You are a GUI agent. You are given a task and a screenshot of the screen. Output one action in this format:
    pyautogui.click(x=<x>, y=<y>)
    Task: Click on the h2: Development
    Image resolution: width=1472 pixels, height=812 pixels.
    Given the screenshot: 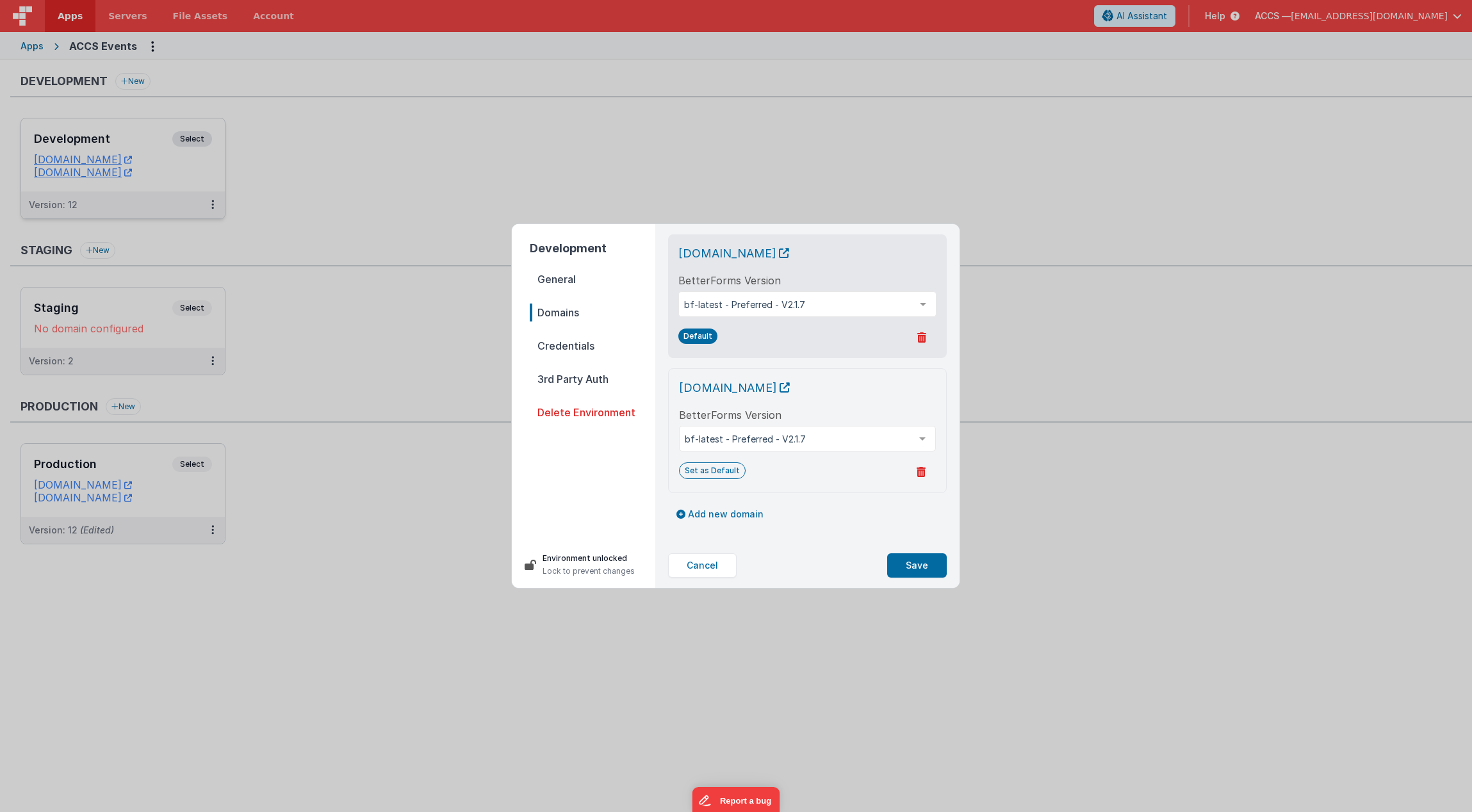 What is the action you would take?
    pyautogui.click(x=592, y=248)
    